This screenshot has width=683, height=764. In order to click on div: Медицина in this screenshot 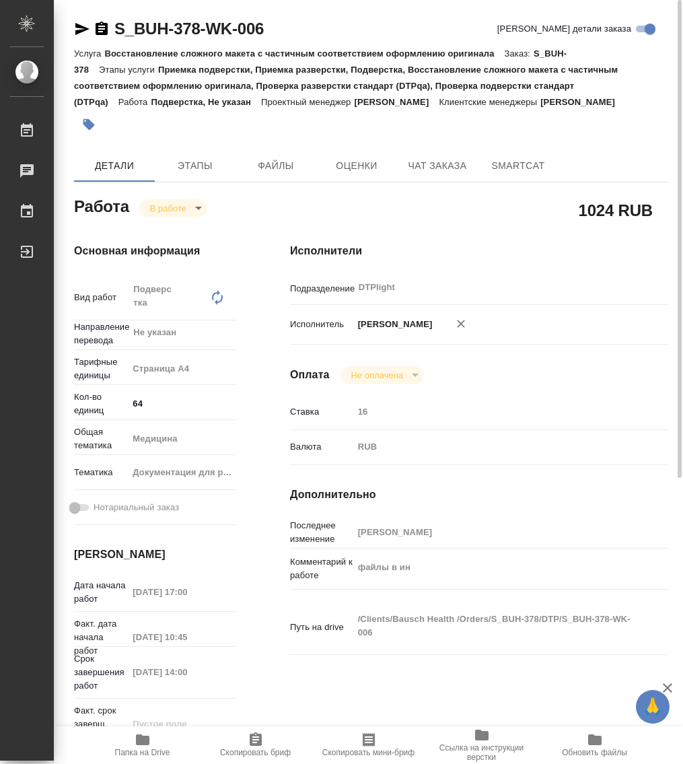, I will do `click(188, 439)`.